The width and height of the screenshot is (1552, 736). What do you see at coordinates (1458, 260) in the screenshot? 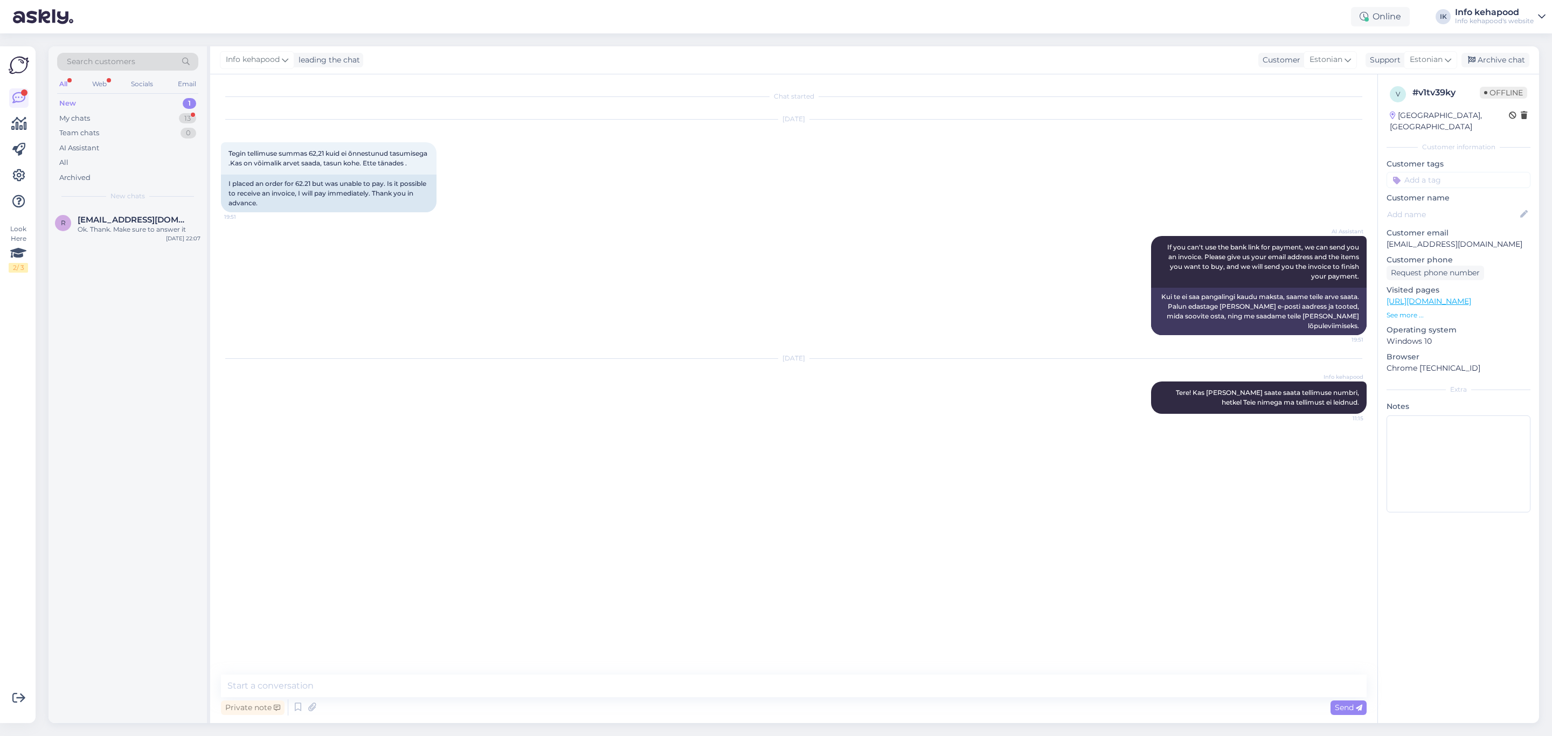
I see `p: Customer phone` at bounding box center [1458, 260].